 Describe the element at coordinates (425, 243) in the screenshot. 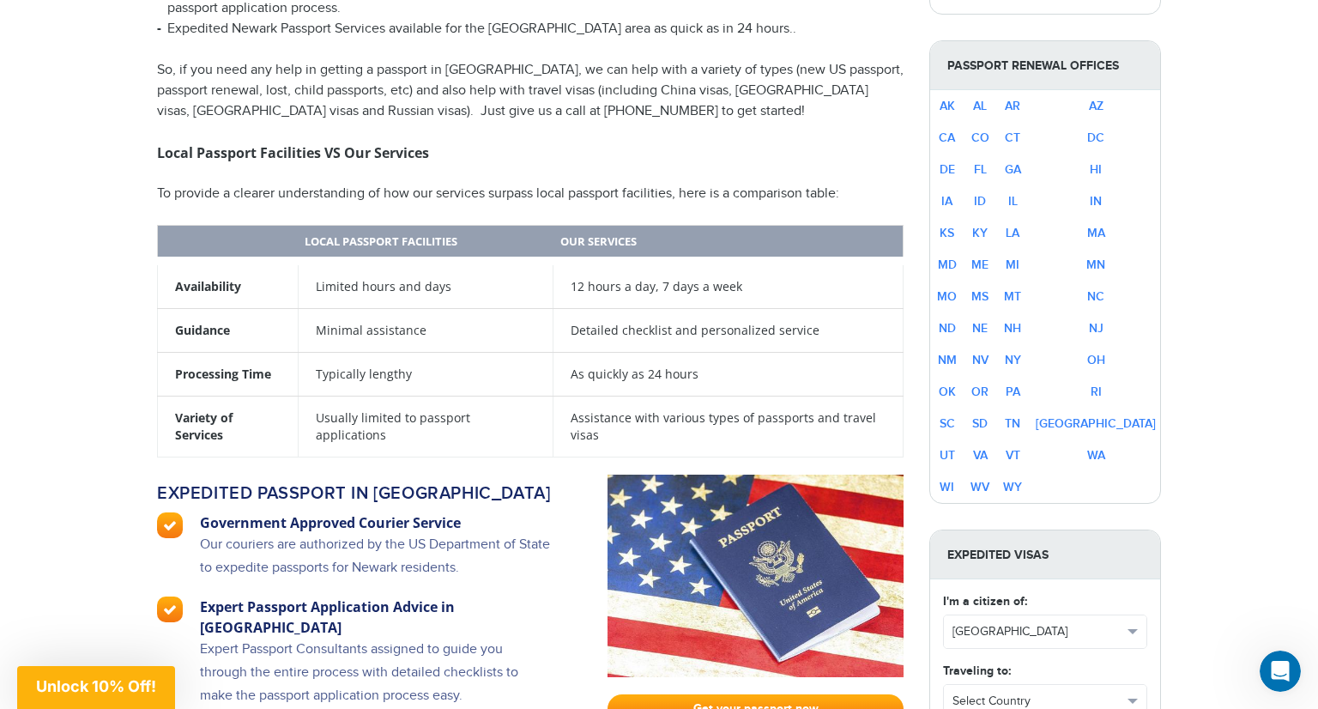

I see `th: Local Passport Facilities` at that location.